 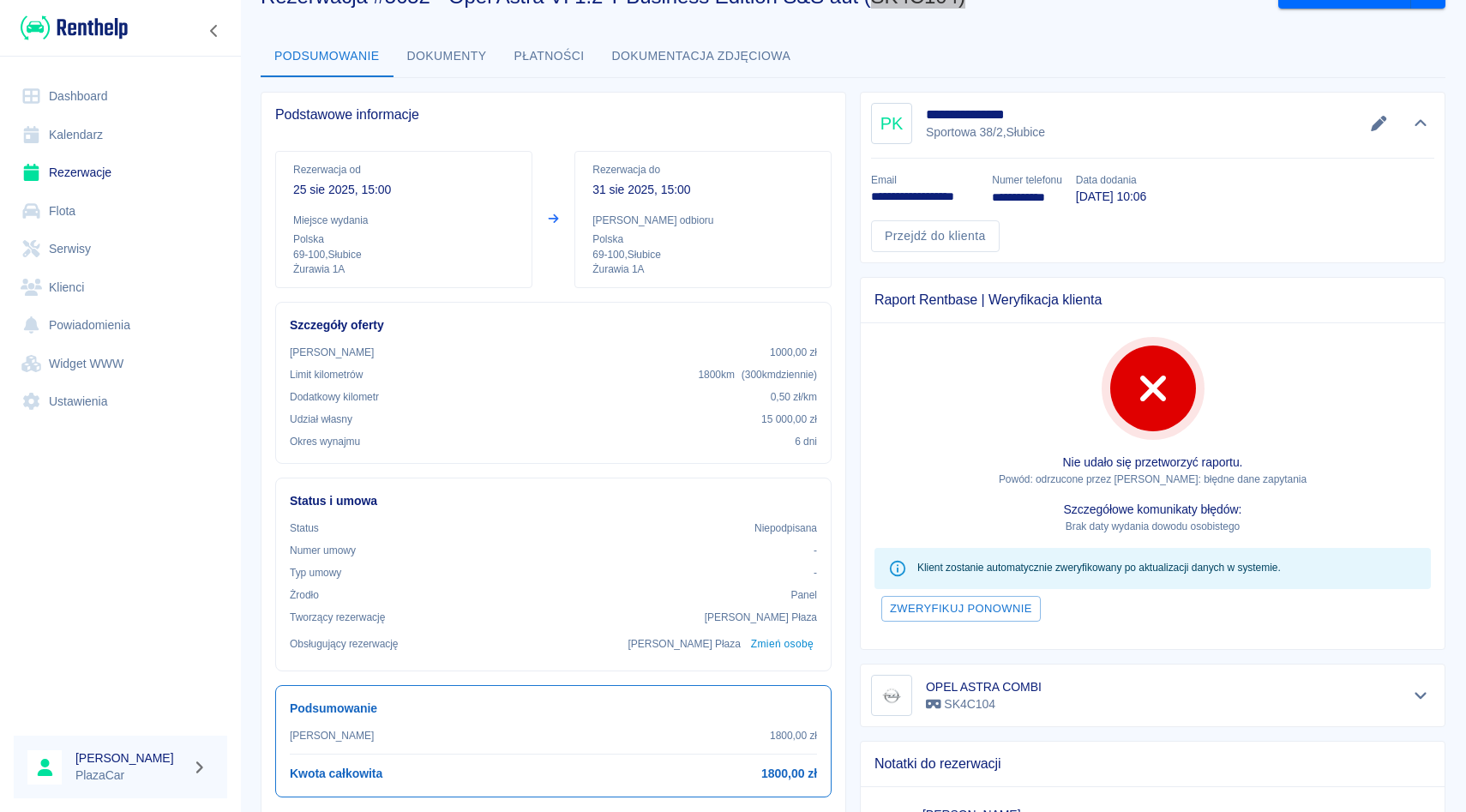 What do you see at coordinates (447, 56) in the screenshot?
I see `button: Dokumenty` at bounding box center [447, 56].